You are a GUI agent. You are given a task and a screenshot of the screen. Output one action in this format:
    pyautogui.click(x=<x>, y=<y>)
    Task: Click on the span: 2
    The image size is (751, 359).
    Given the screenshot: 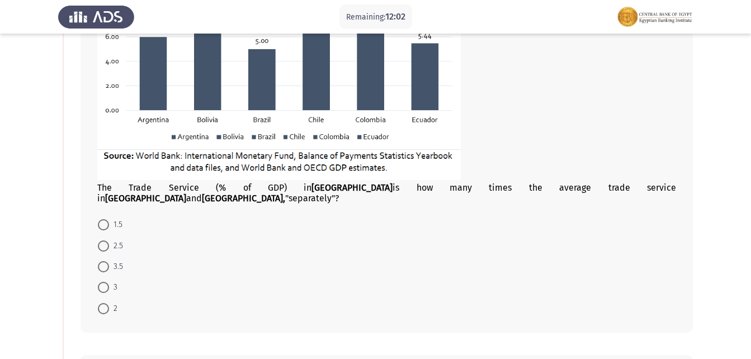 What is the action you would take?
    pyautogui.click(x=113, y=309)
    